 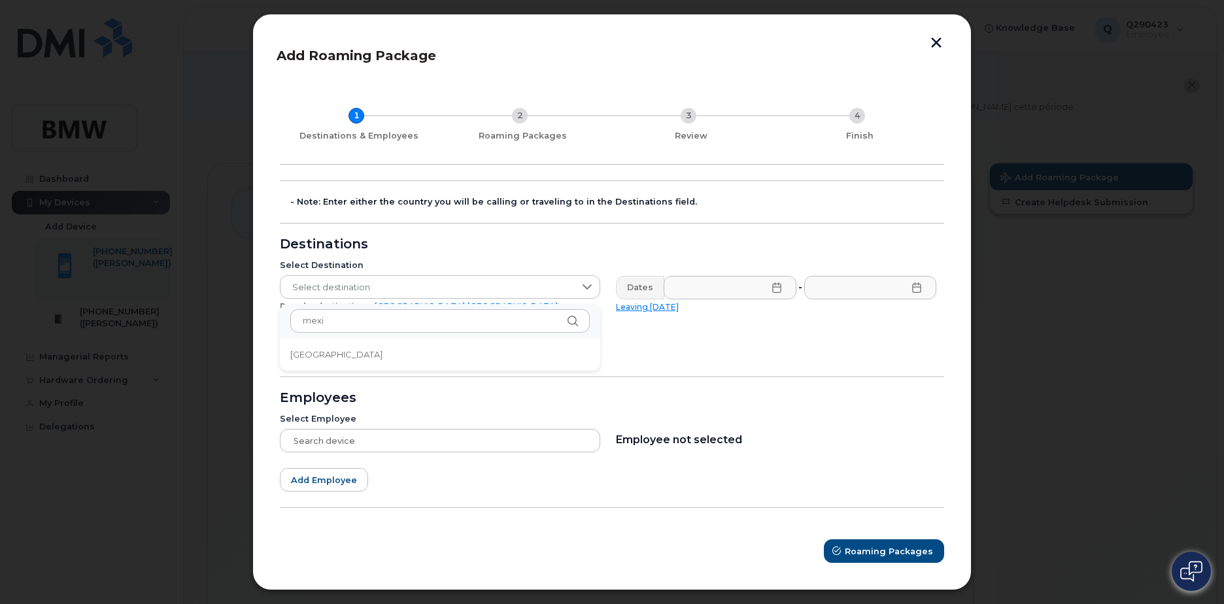 What do you see at coordinates (324, 480) in the screenshot?
I see `button: Add employee` at bounding box center [324, 480].